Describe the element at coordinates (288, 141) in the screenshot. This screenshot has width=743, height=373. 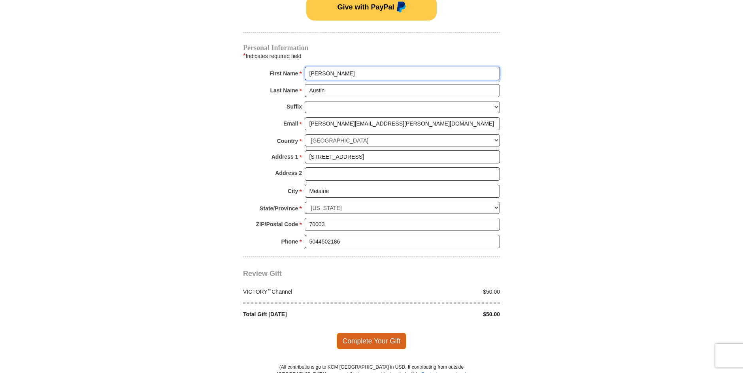
I see `strong: Country` at that location.